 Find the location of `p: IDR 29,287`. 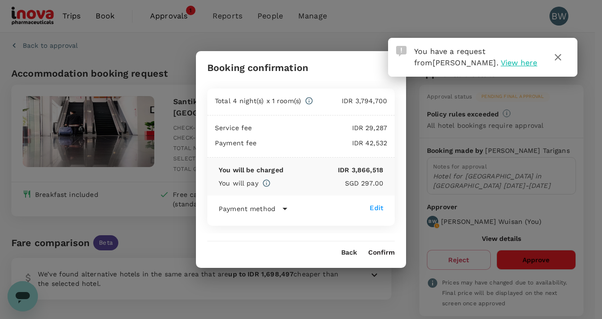

p: IDR 29,287 is located at coordinates (320, 128).